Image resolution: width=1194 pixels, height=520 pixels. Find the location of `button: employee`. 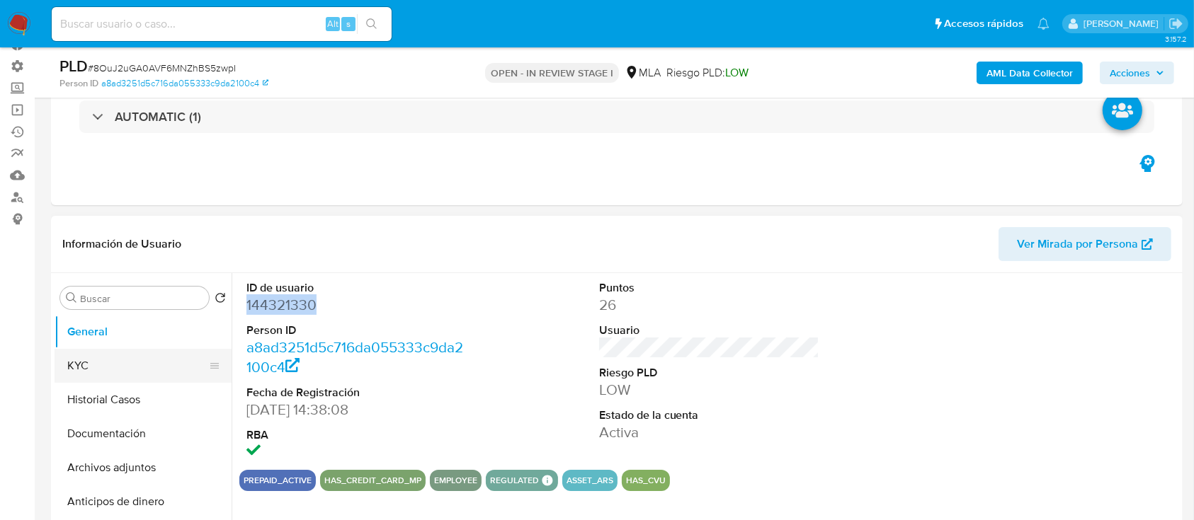

button: employee is located at coordinates (455, 481).